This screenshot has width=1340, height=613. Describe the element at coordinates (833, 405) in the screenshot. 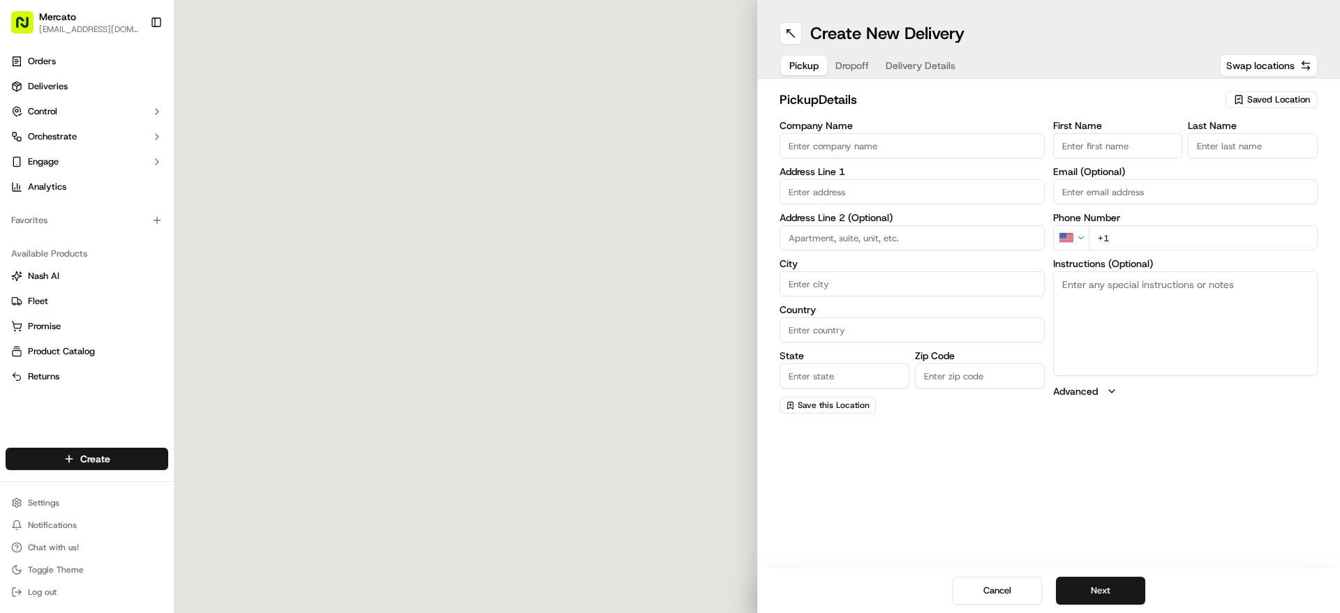

I see `span: Save this Location` at that location.